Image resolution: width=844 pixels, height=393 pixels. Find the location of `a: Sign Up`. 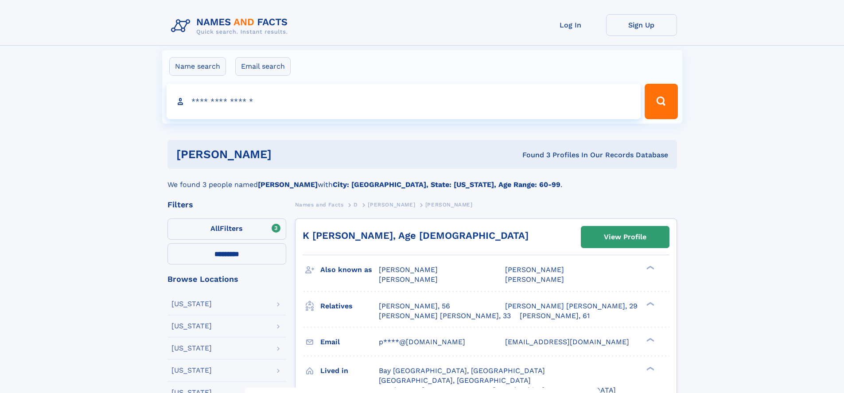

a: Sign Up is located at coordinates (642, 25).